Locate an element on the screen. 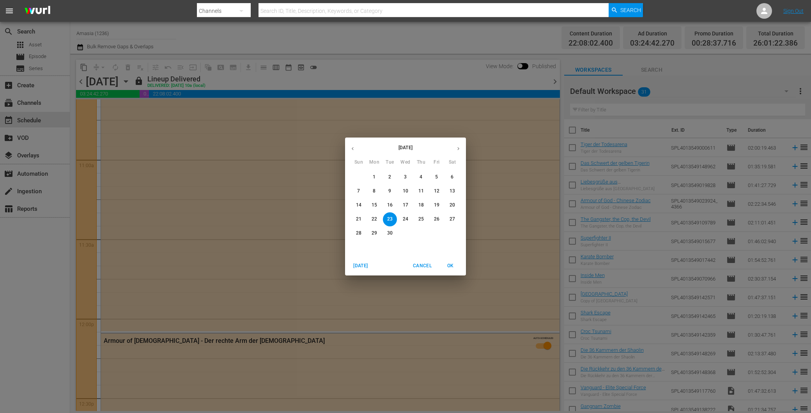  button: 28 is located at coordinates (359, 234).